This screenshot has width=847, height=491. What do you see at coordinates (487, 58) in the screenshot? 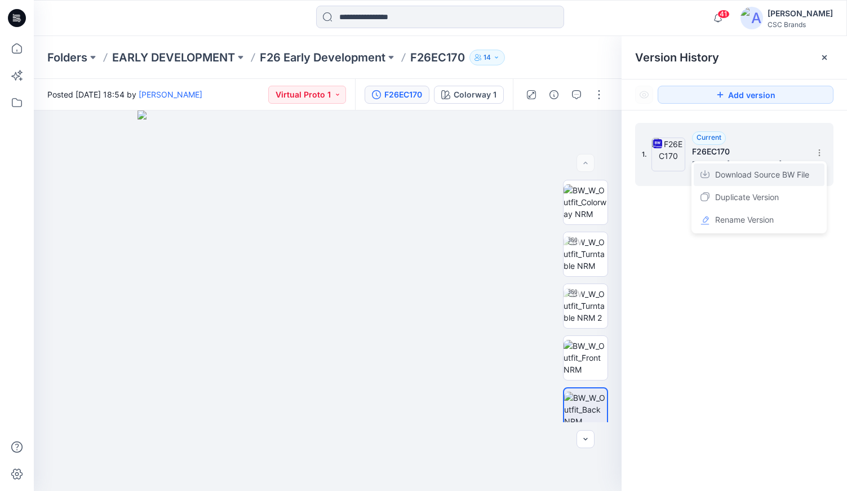
I see `p: 14` at bounding box center [487, 58].